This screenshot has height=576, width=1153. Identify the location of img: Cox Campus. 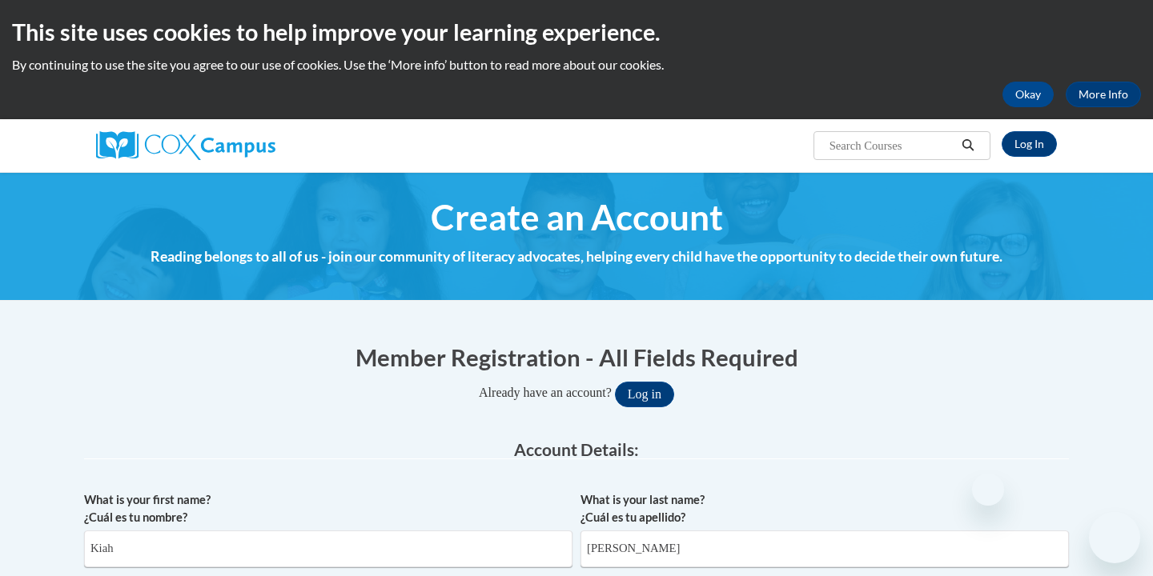
(186, 146).